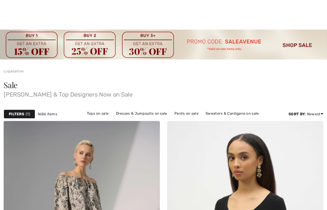 This screenshot has width=327, height=210. Describe the element at coordinates (232, 114) in the screenshot. I see `a: Sweaters & Cardigans on sale` at that location.